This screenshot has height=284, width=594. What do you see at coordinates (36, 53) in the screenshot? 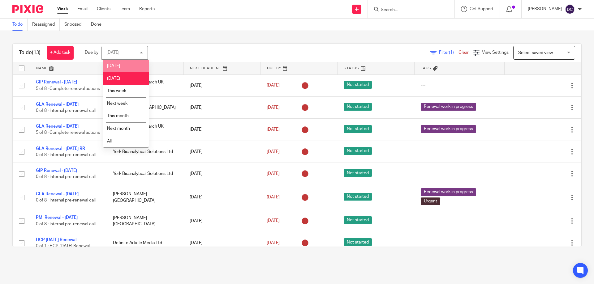
I see `span: (13)` at bounding box center [36, 53].